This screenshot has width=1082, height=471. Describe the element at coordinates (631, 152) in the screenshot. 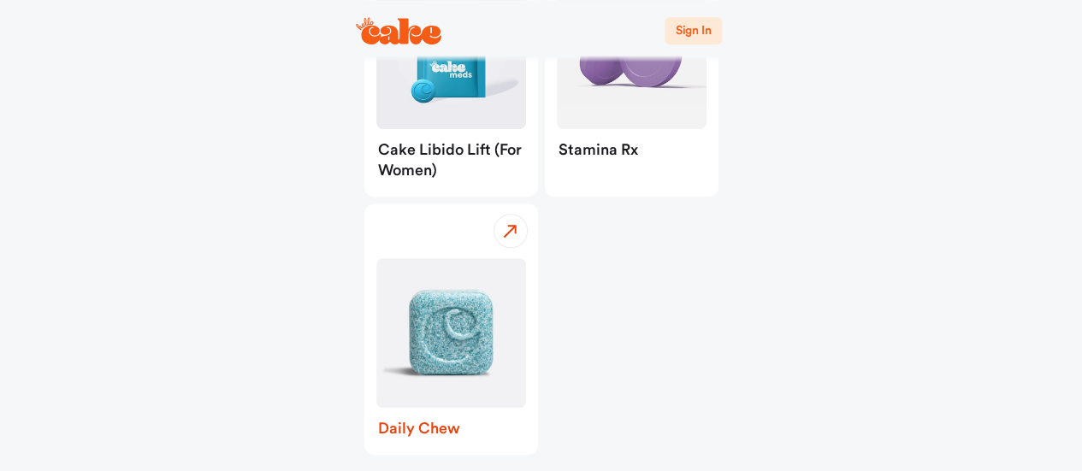

I see `div: Stamina Rx` at that location.